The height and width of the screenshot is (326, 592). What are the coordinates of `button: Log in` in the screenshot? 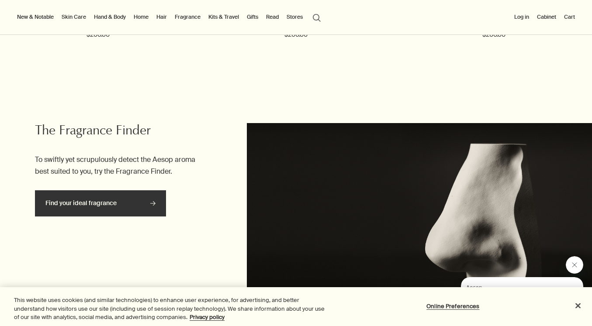 It's located at (521, 17).